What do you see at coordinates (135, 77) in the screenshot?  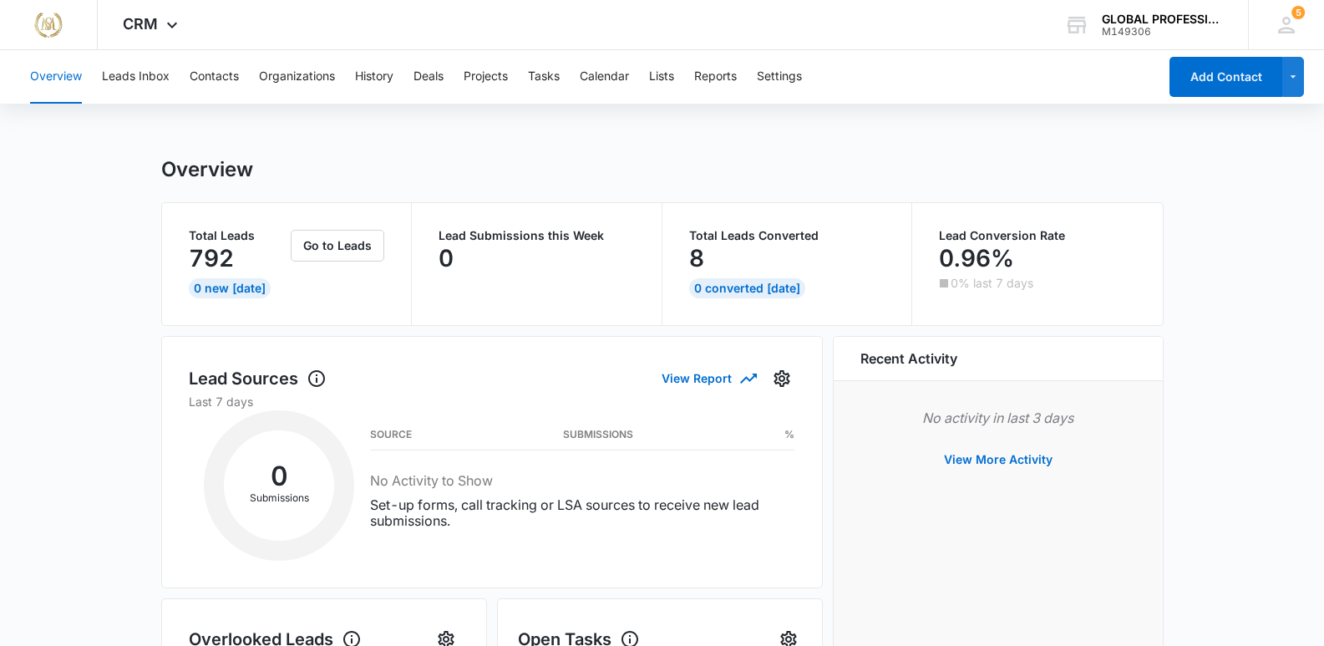 I see `button: Leads Inbox` at bounding box center [135, 77].